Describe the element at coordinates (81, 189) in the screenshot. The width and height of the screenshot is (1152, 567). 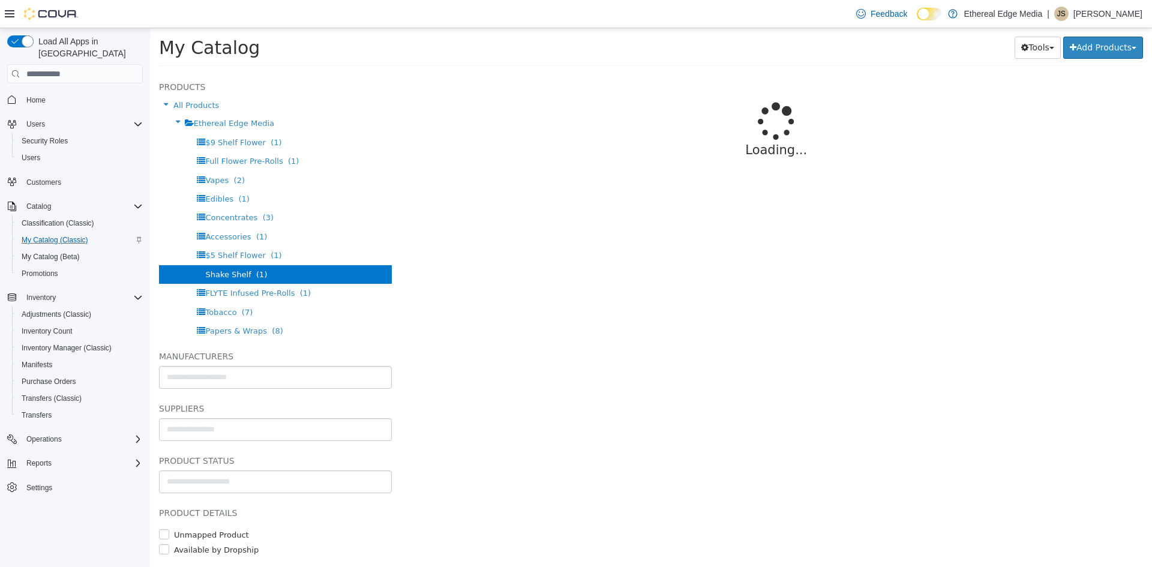
I see `span: Concentrates` at that location.